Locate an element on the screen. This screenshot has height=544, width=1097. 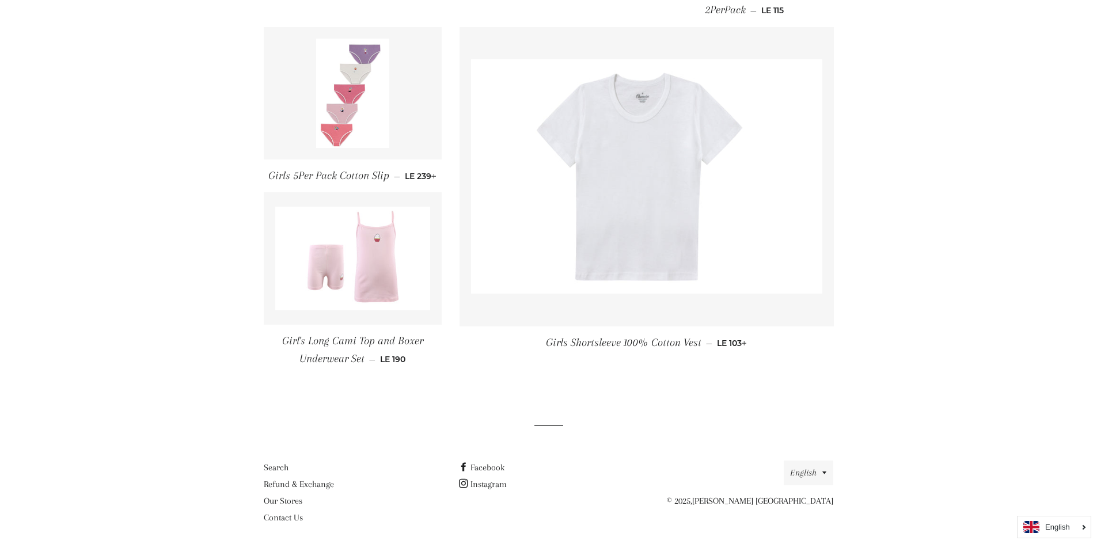
a: Search is located at coordinates (276, 468).